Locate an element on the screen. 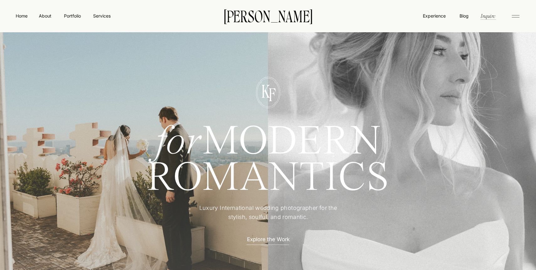  p: F is located at coordinates (272, 94).